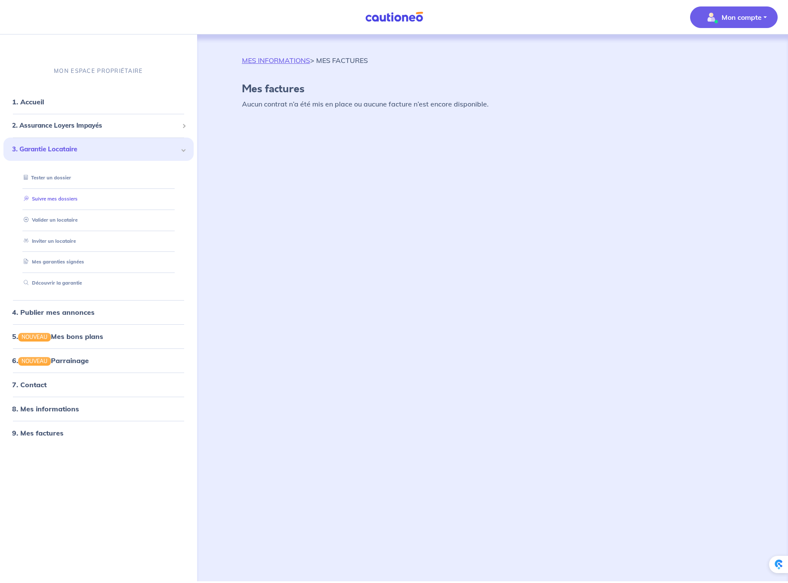  I want to click on a: Suivre mes dossiers, so click(49, 199).